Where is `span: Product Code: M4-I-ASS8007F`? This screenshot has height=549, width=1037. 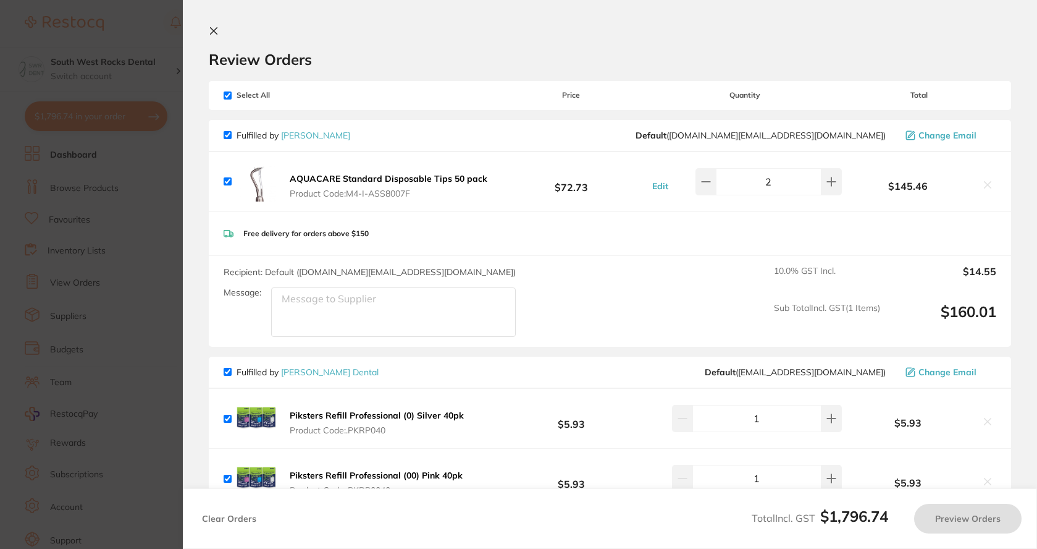 span: Product Code: M4-I-ASS8007F is located at coordinates (389, 193).